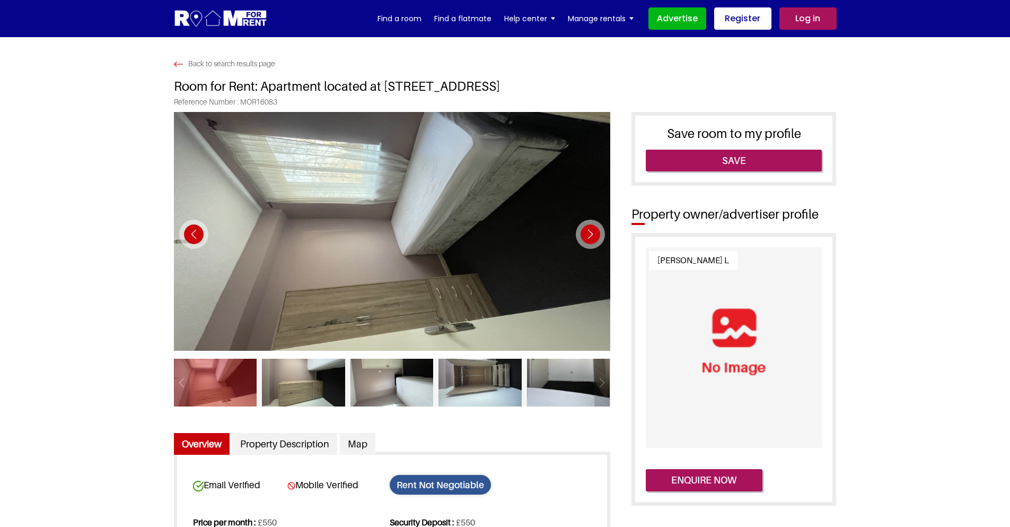  What do you see at coordinates (194, 234) in the screenshot?
I see `div: Previous slide` at bounding box center [194, 234].